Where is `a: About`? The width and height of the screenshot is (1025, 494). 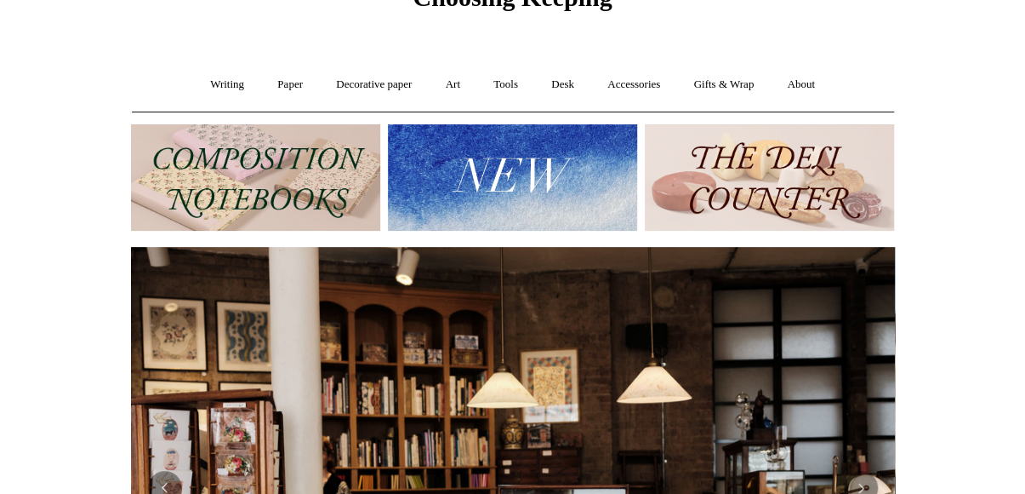 a: About is located at coordinates (801, 84).